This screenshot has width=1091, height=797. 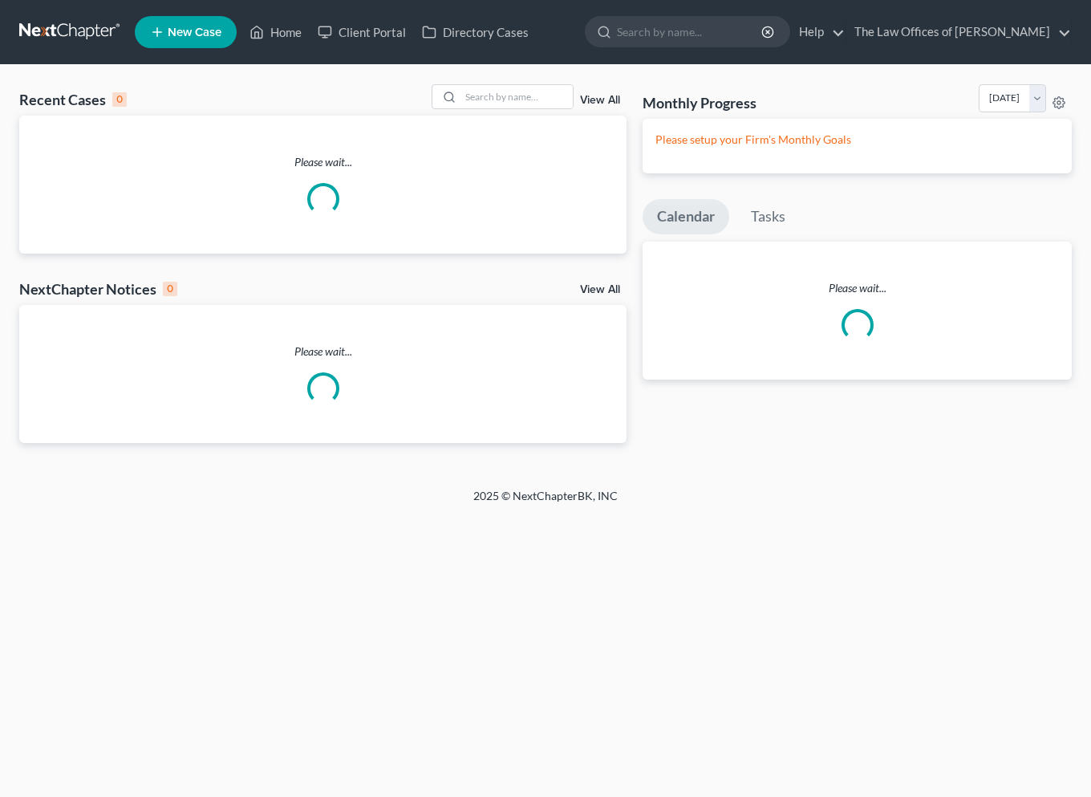 What do you see at coordinates (768, 217) in the screenshot?
I see `a: Tasks` at bounding box center [768, 217].